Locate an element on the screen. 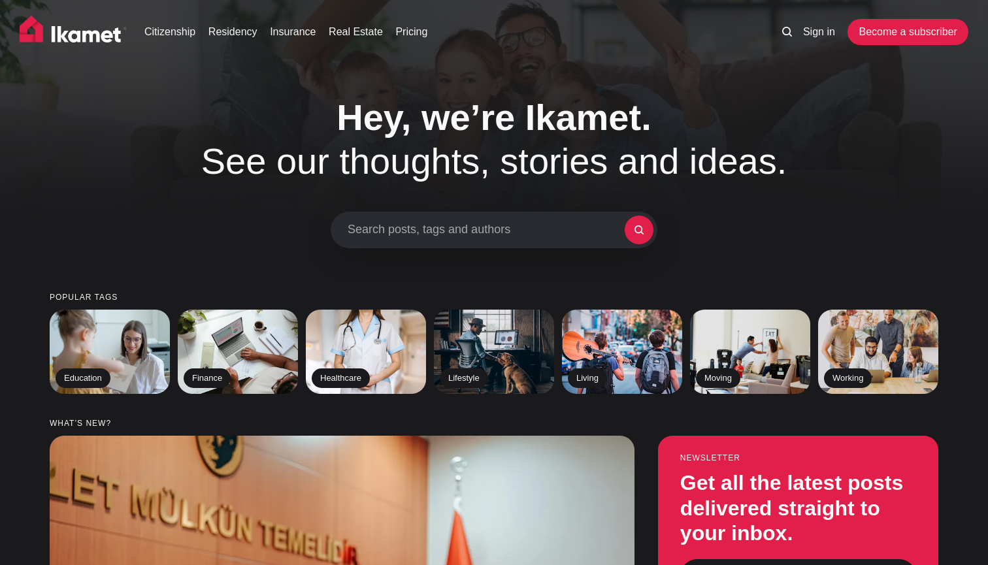 The image size is (988, 565). h3: Get all the latest posts delivered straight to your inbox. is located at coordinates (798, 508).